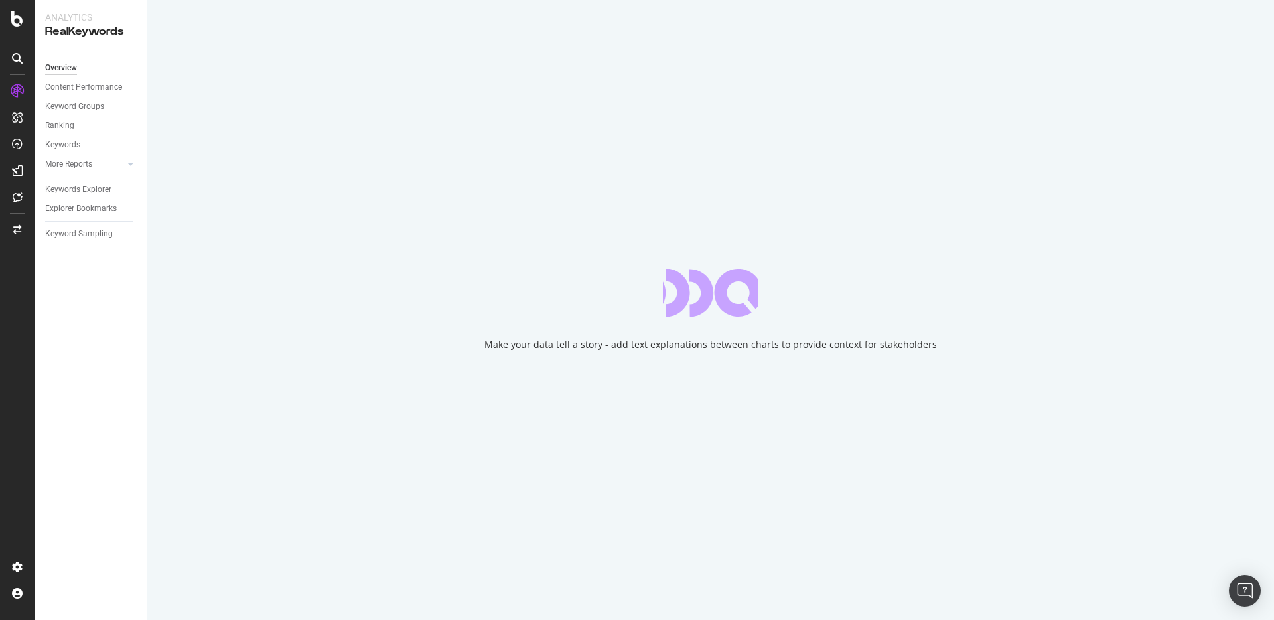 The height and width of the screenshot is (620, 1274). Describe the element at coordinates (91, 125) in the screenshot. I see `a: Ranking` at that location.